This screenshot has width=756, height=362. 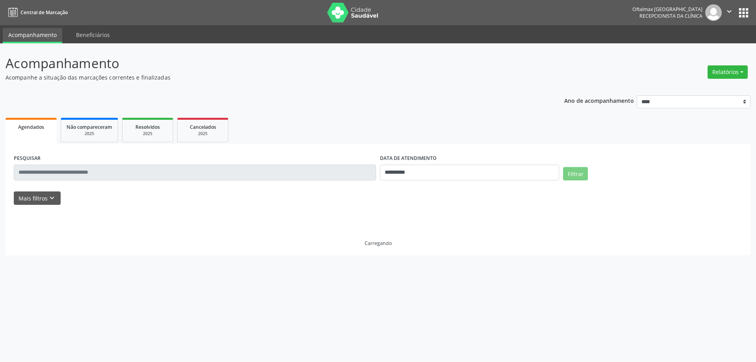 What do you see at coordinates (409, 158) in the screenshot?
I see `label: DATA DE ATENDIMENTO` at bounding box center [409, 158].